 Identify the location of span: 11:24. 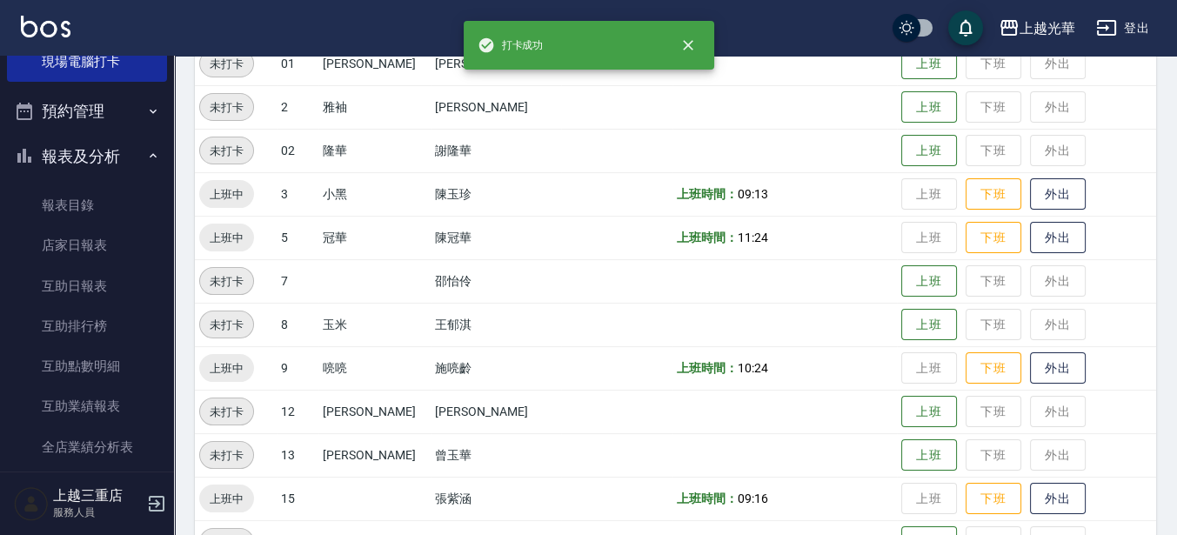
(752, 237).